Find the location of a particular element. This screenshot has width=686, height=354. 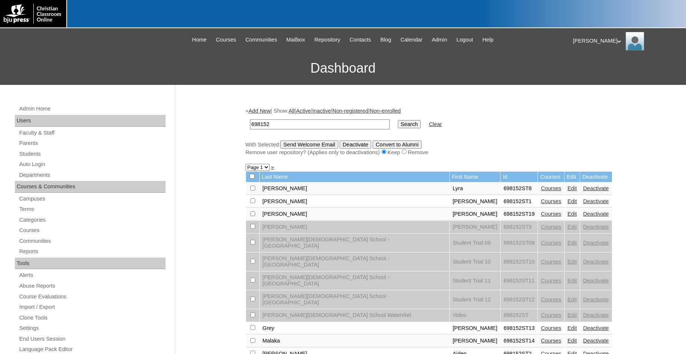

a: Course Evaluations is located at coordinates (92, 297).